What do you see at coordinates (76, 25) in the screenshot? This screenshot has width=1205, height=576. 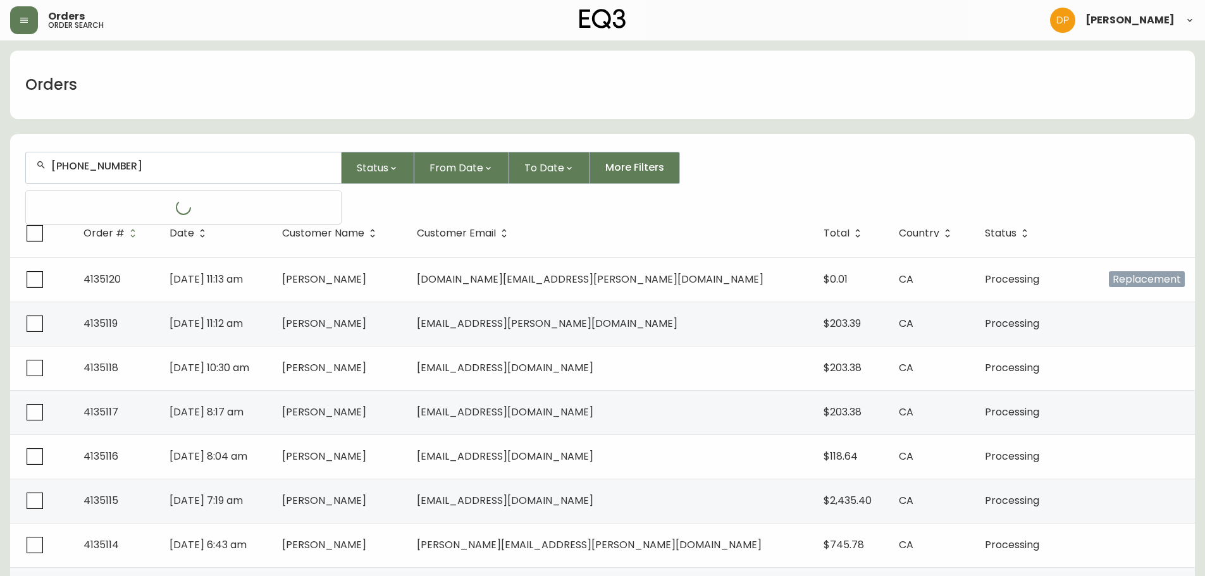 I see `h5: order search` at bounding box center [76, 25].